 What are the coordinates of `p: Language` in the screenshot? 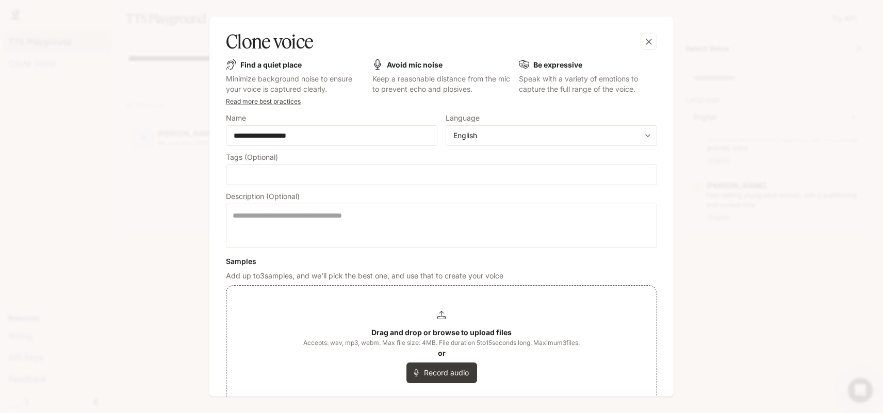 It's located at (463, 118).